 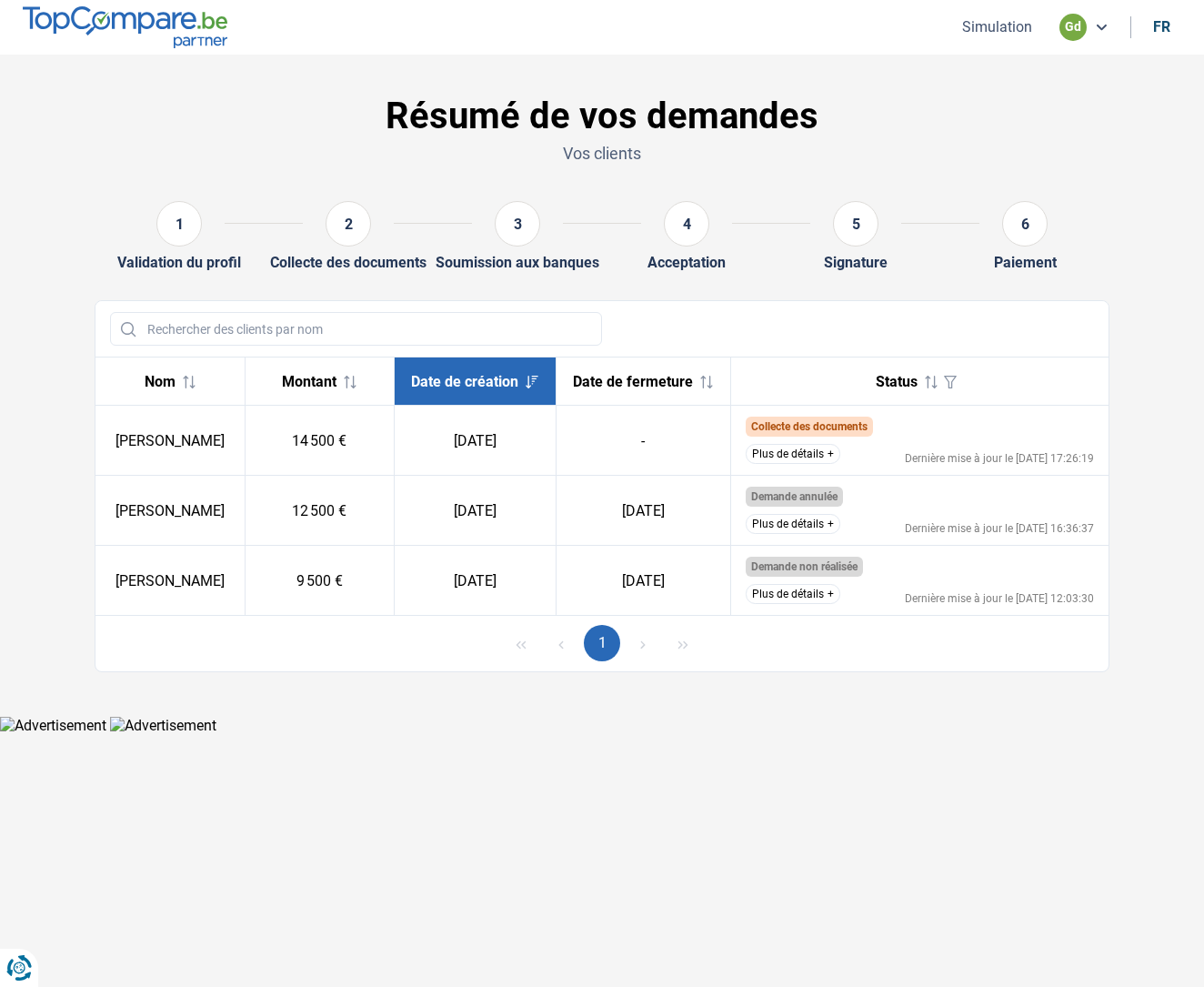 What do you see at coordinates (521, 643) in the screenshot?
I see `button: First Page` at bounding box center [521, 643].